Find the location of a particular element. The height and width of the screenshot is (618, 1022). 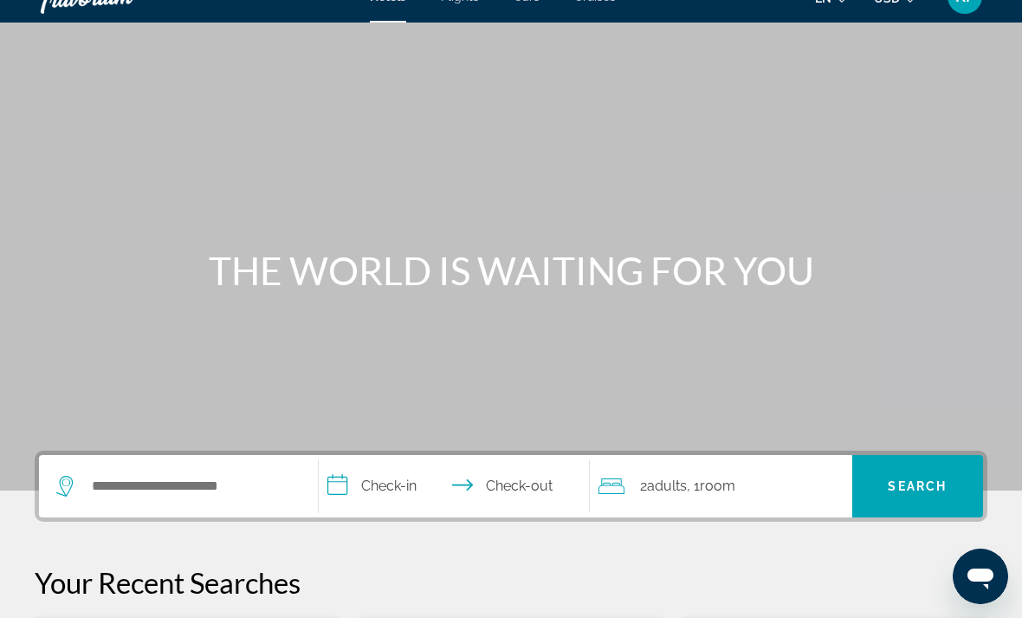

span: Search is located at coordinates (917, 486).